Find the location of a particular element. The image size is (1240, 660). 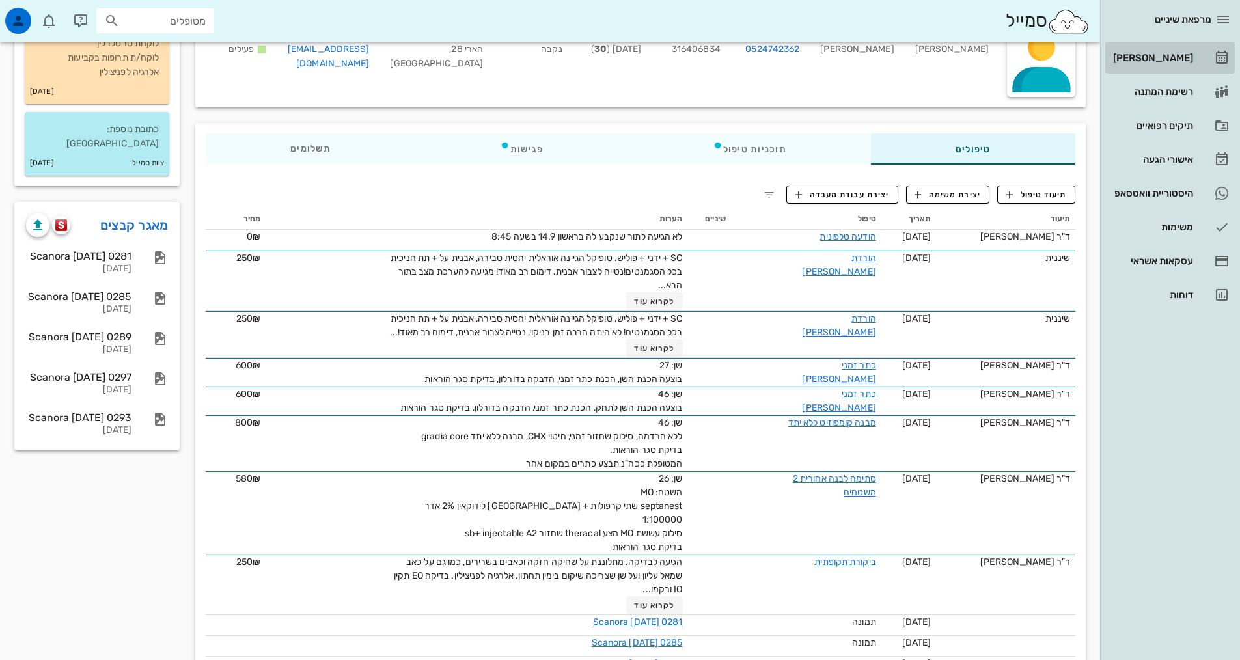

span: 316406834 is located at coordinates (696, 49).